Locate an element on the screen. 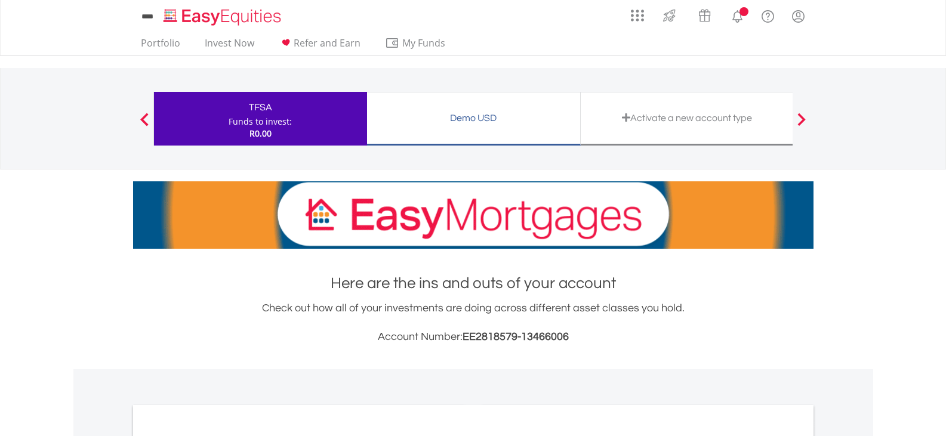  span: My Funds is located at coordinates (424, 43).